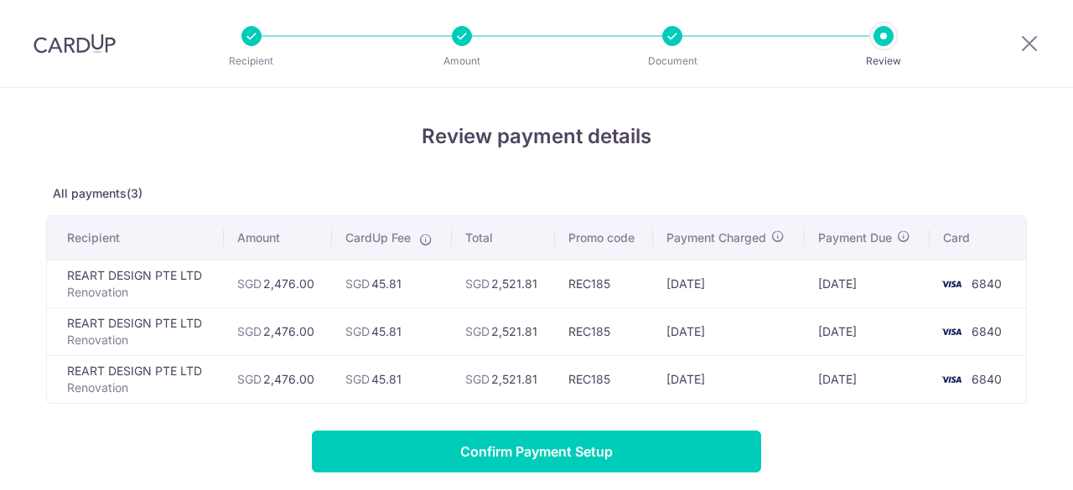  I want to click on p: Review, so click(884, 61).